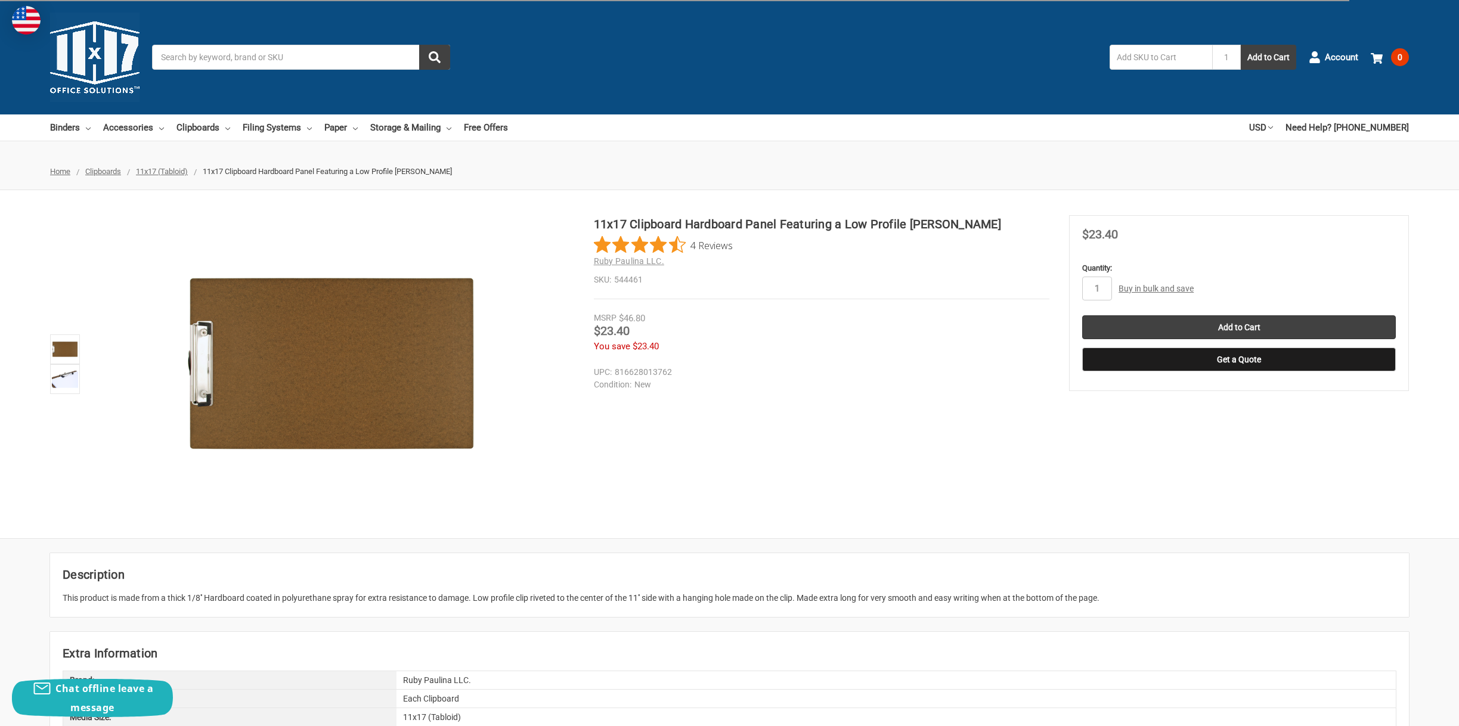 This screenshot has width=1459, height=726. I want to click on input: Add to Cart, so click(1239, 327).